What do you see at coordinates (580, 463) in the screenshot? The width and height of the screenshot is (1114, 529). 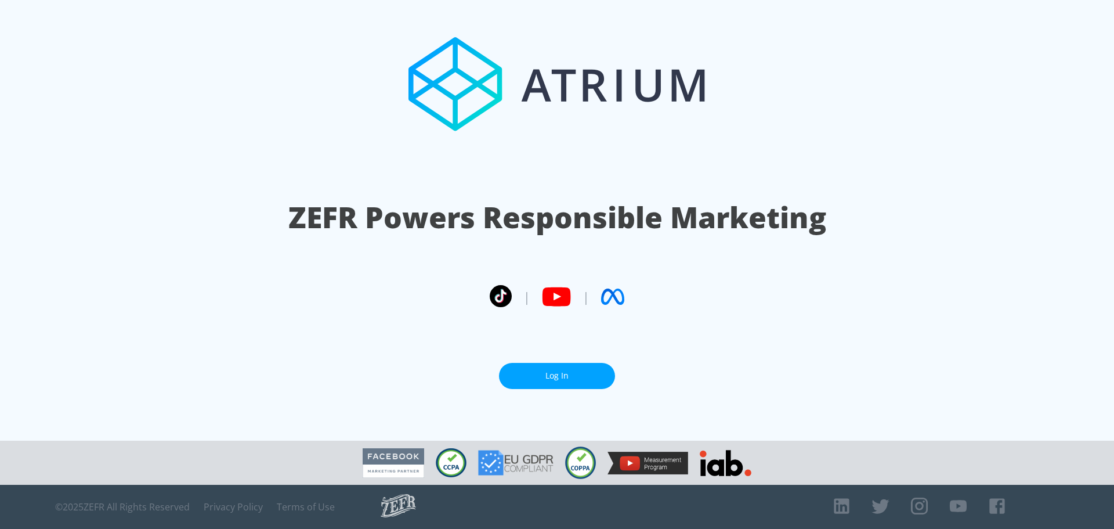 I see `img: COPPA Compliant` at bounding box center [580, 463].